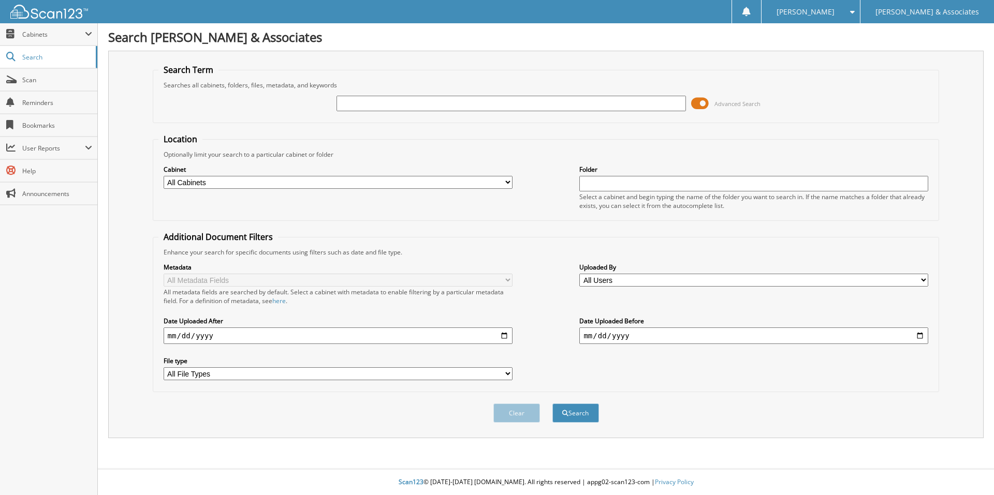 This screenshot has height=495, width=994. I want to click on label: Date Uploaded Before, so click(754, 321).